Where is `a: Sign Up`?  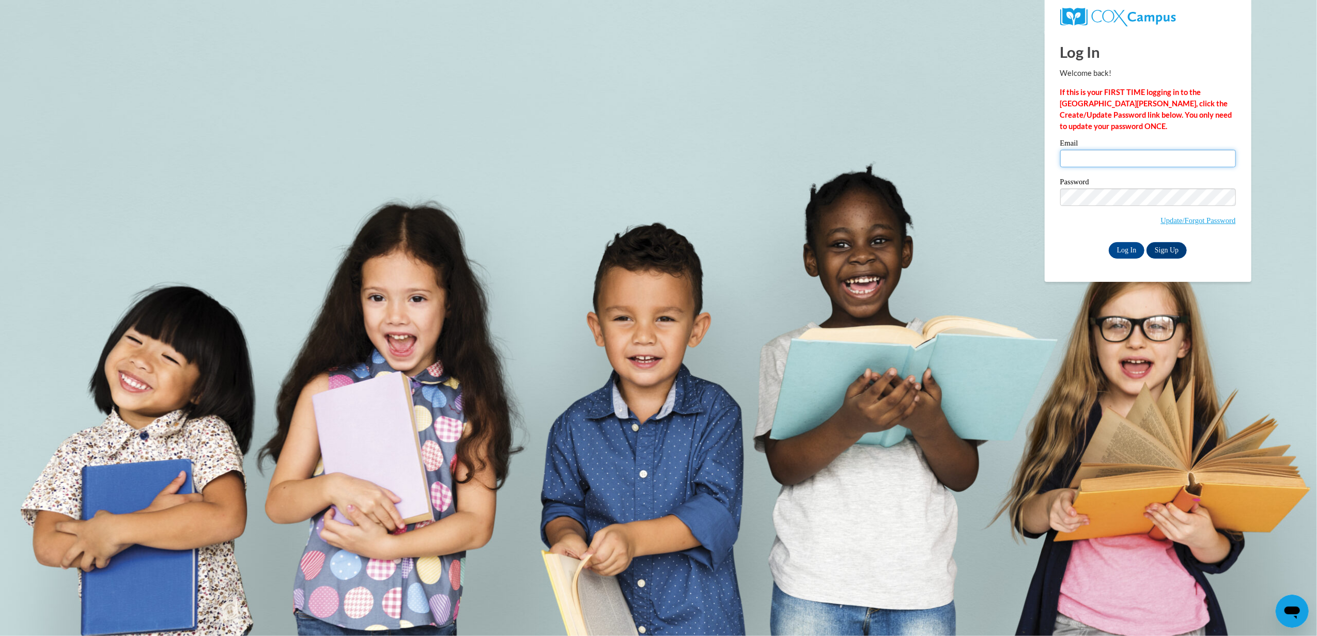 a: Sign Up is located at coordinates (1166, 251).